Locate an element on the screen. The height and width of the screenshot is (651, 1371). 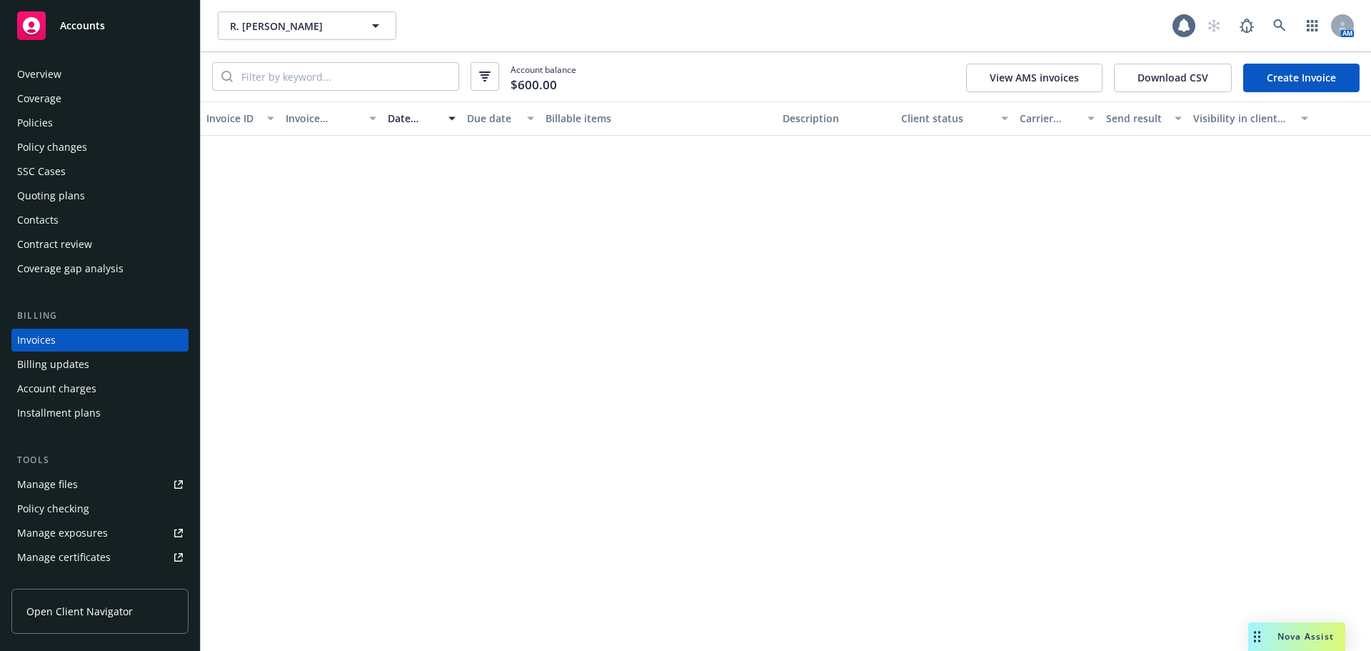
div: Account charges is located at coordinates (56, 389).